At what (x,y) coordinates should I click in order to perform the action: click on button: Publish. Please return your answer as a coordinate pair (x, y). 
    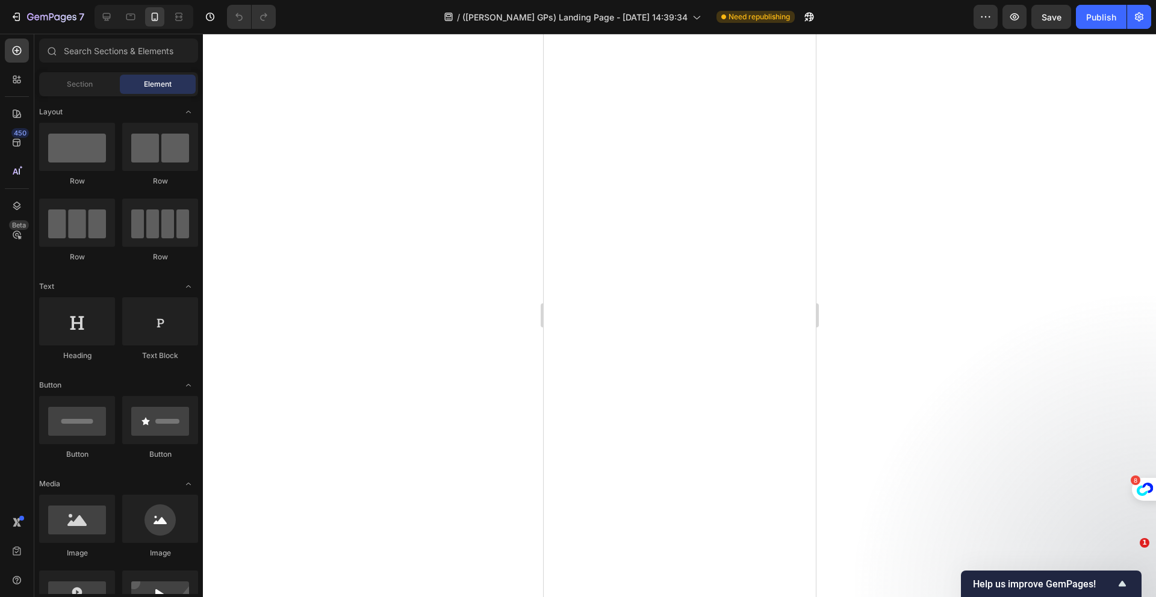
    Looking at the image, I should click on (1101, 17).